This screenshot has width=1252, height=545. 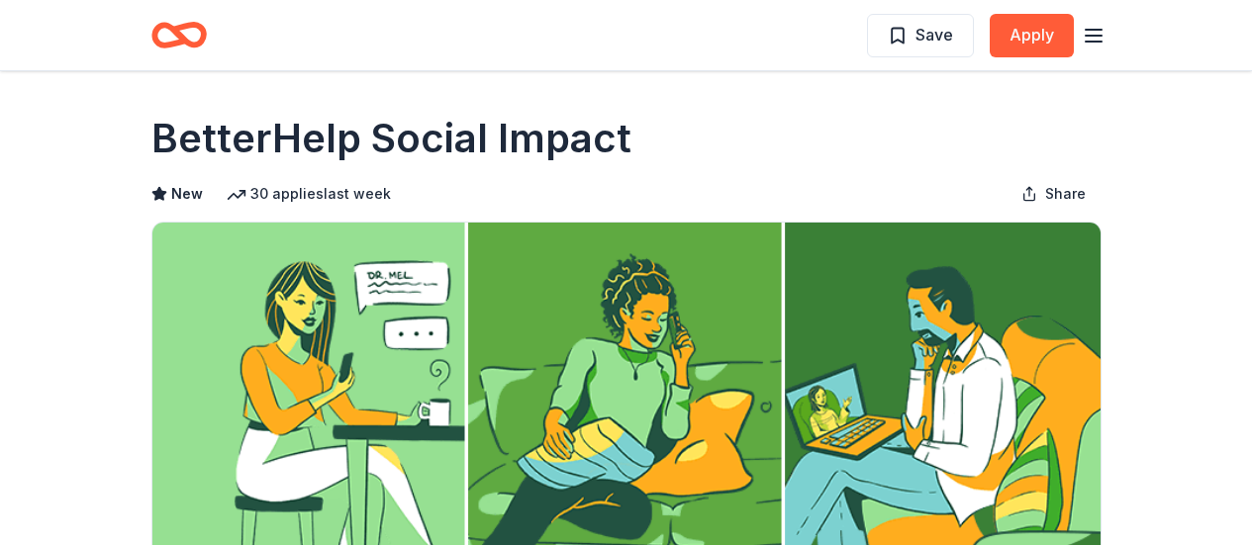 I want to click on button: Save, so click(x=920, y=36).